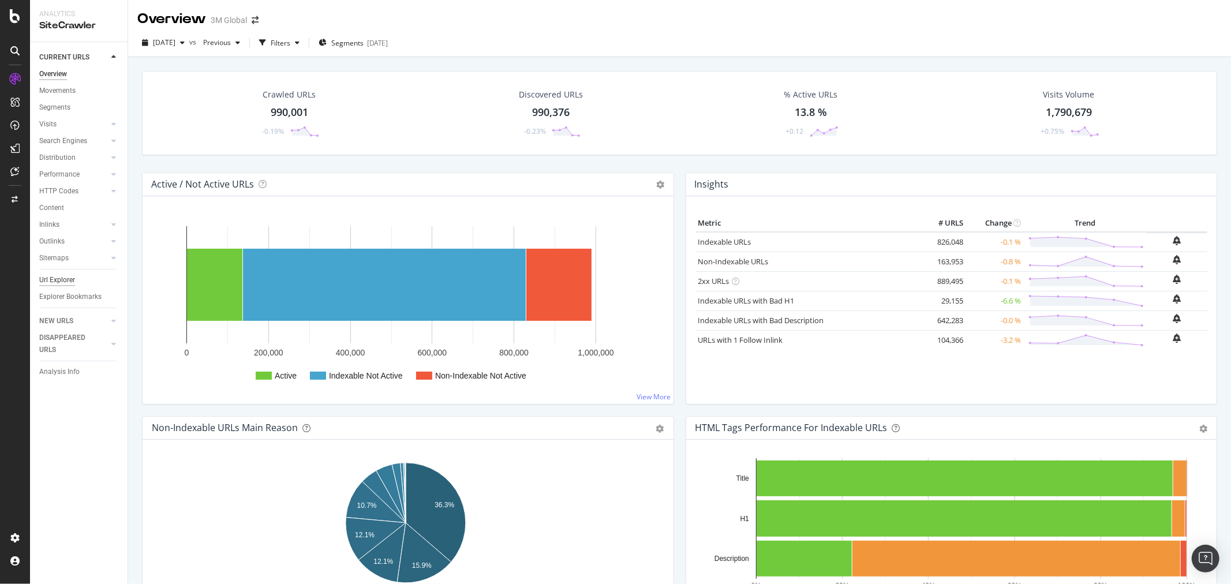 Image resolution: width=1231 pixels, height=584 pixels. What do you see at coordinates (68, 344) in the screenshot?
I see `div: DISAPPEARED URLS` at bounding box center [68, 344].